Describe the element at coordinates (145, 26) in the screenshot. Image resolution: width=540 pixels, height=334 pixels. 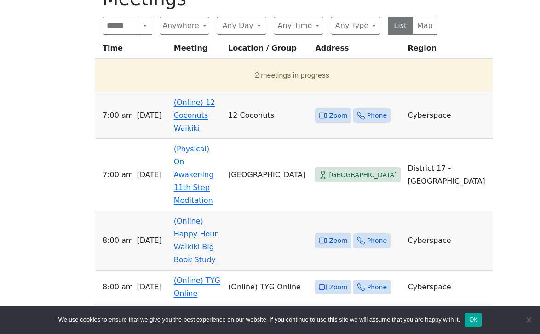
I see `button: Search` at that location.